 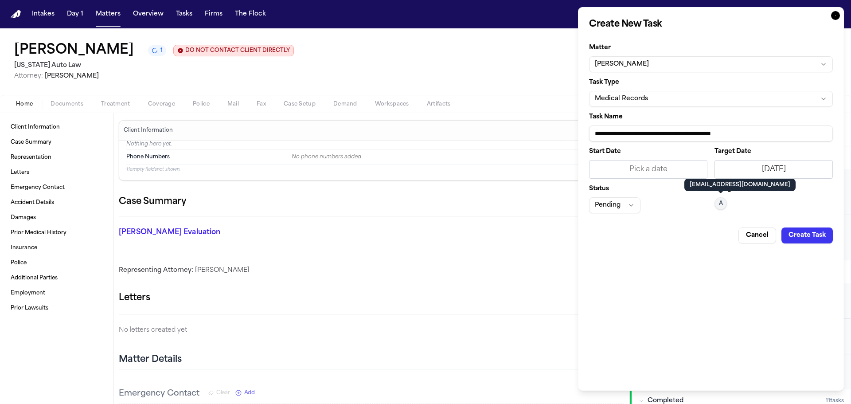 What do you see at coordinates (67, 104) in the screenshot?
I see `span: Documents` at bounding box center [67, 104].